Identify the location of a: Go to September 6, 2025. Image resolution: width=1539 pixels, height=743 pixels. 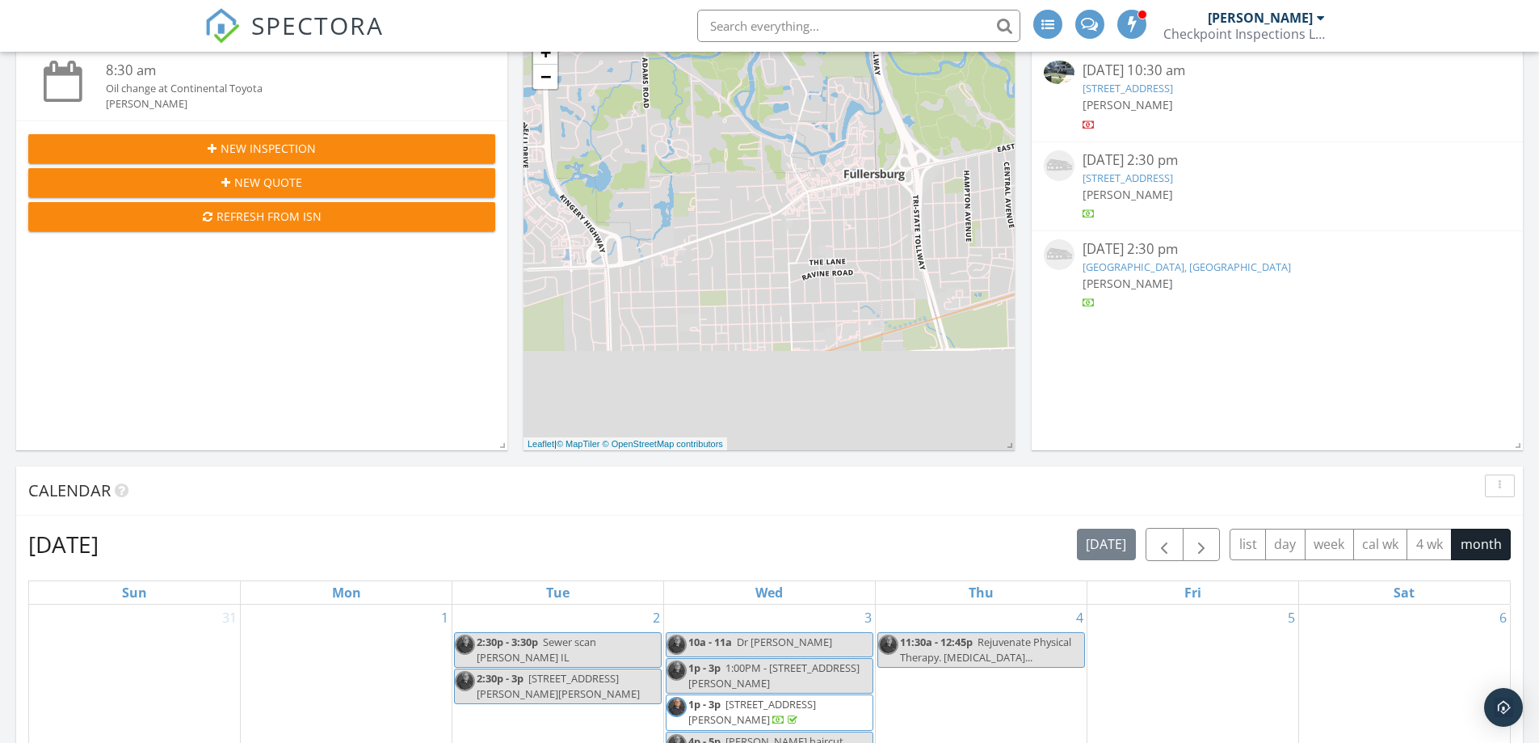
(1503, 617).